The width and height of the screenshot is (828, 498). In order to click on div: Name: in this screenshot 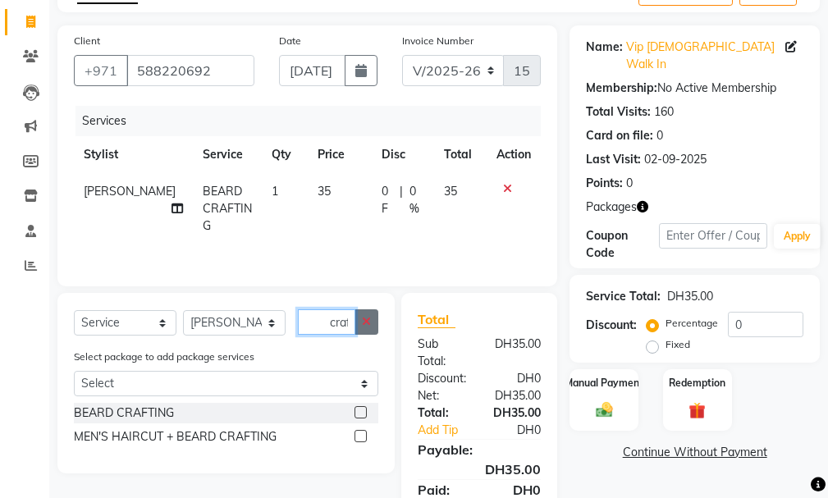, I will do `click(604, 56)`.